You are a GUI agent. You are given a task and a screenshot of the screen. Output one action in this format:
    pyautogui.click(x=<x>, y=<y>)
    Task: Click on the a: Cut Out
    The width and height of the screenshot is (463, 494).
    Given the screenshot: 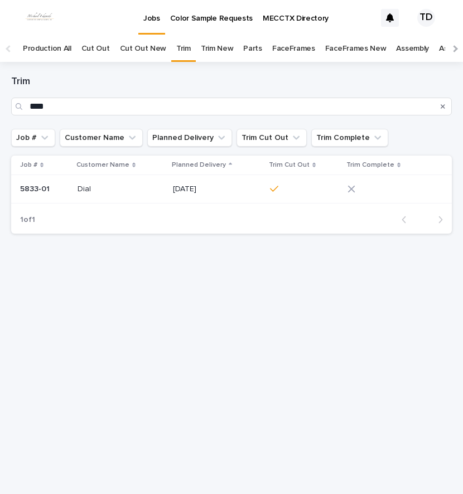 What is the action you would take?
    pyautogui.click(x=95, y=49)
    